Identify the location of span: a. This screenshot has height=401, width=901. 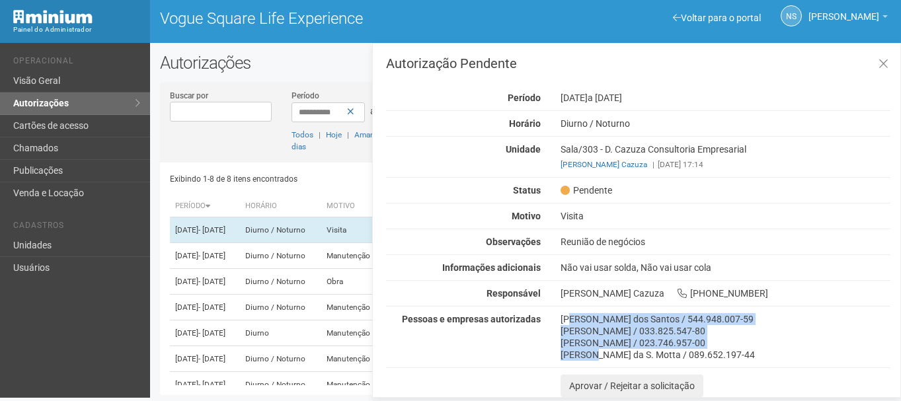
(373, 111).